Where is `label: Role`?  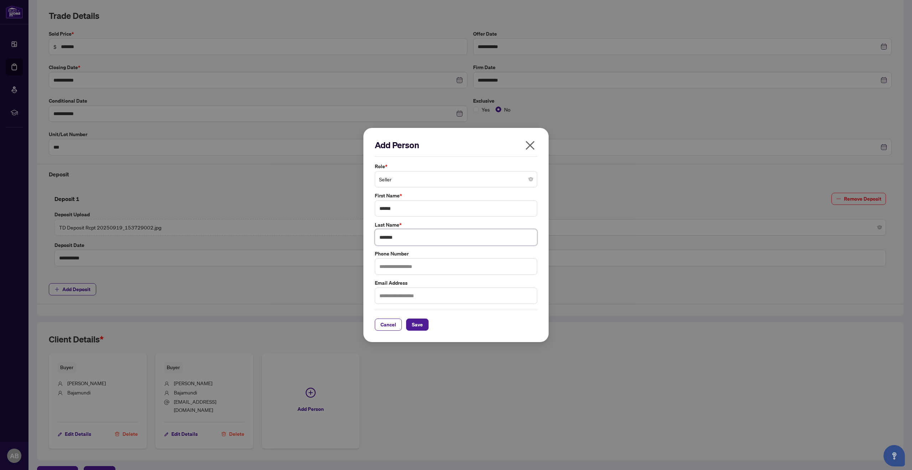
label: Role is located at coordinates (456, 166).